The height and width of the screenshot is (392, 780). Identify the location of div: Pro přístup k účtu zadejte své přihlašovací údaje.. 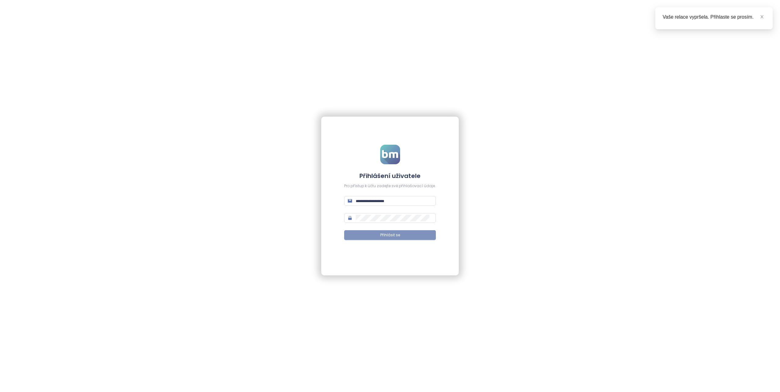
(390, 186).